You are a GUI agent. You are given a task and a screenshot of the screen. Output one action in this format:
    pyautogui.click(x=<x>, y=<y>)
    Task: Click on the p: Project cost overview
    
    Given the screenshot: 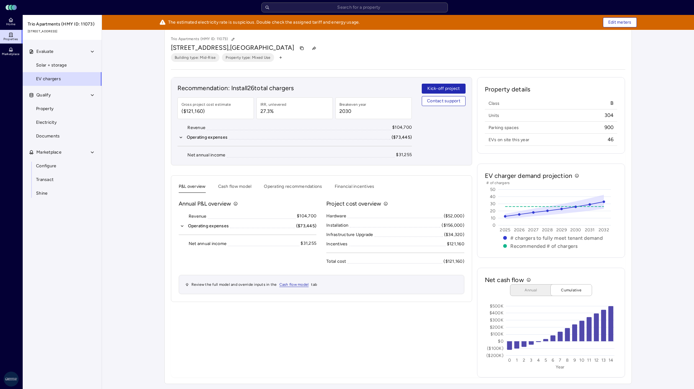 What is the action you would take?
    pyautogui.click(x=354, y=204)
    